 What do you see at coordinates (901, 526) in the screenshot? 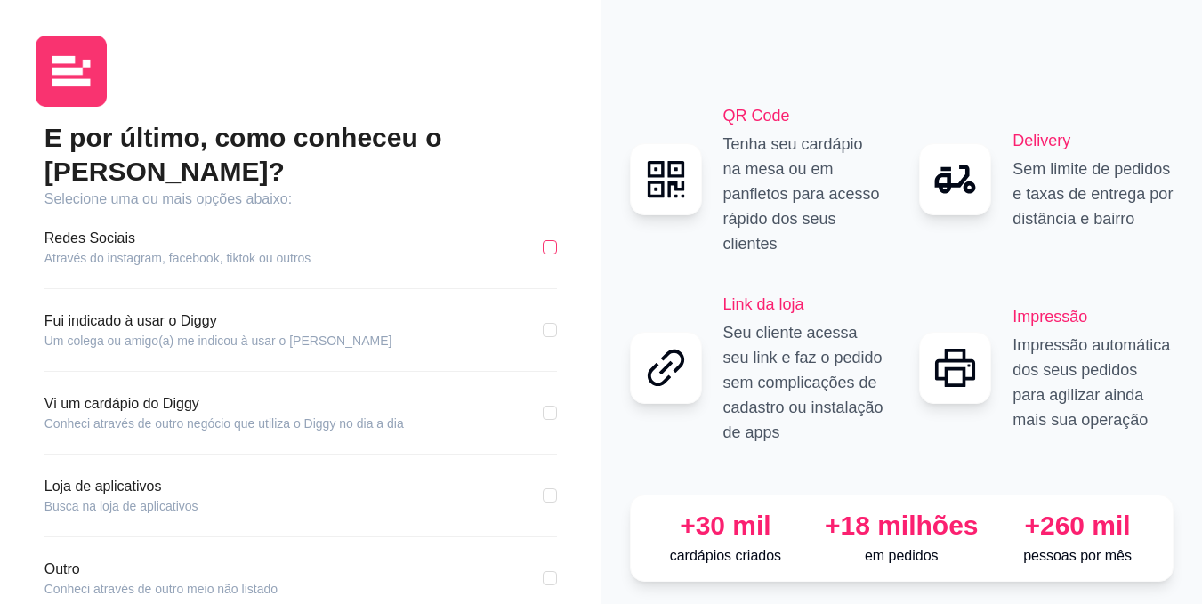
I see `div: +18 milhões` at bounding box center [901, 526].